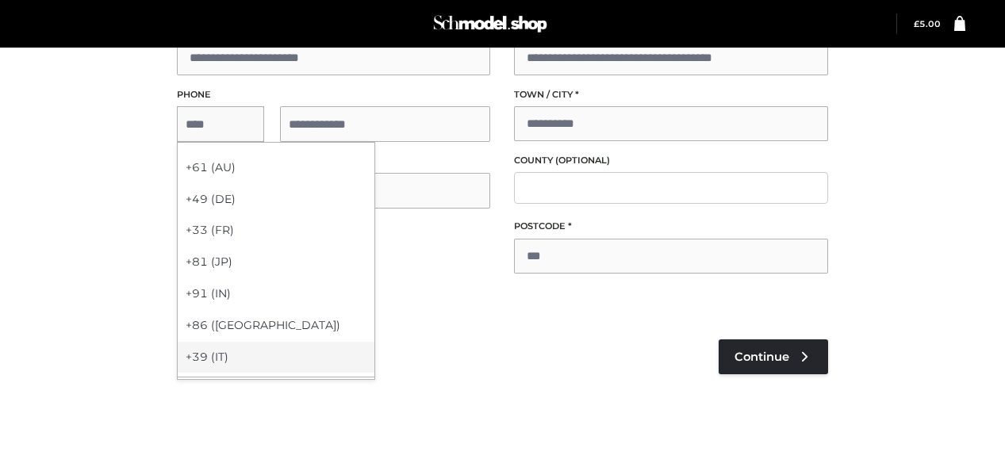  I want to click on bdi: 5.00, so click(927, 24).